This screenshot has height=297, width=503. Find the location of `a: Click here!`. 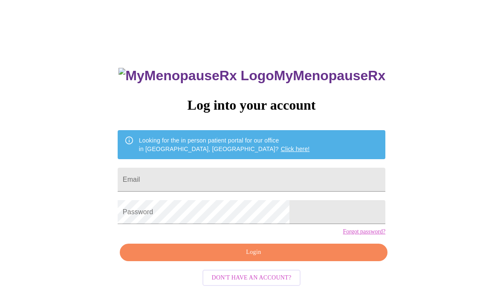

a: Click here! is located at coordinates (296, 149).